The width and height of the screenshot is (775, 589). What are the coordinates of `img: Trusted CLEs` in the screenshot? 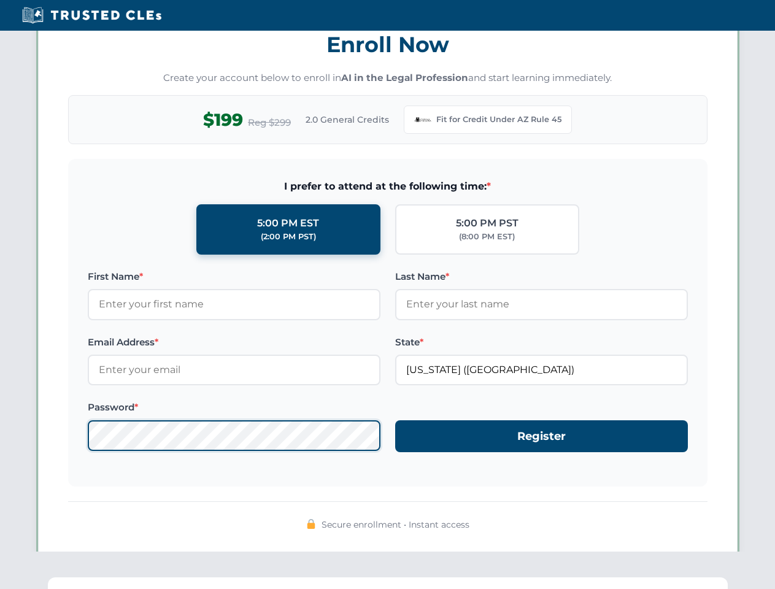 It's located at (91, 15).